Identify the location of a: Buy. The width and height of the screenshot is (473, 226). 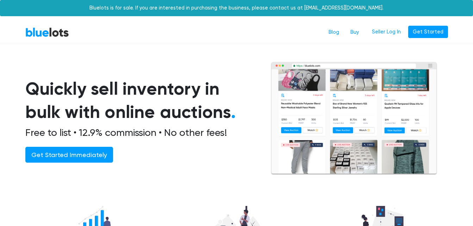
(354, 32).